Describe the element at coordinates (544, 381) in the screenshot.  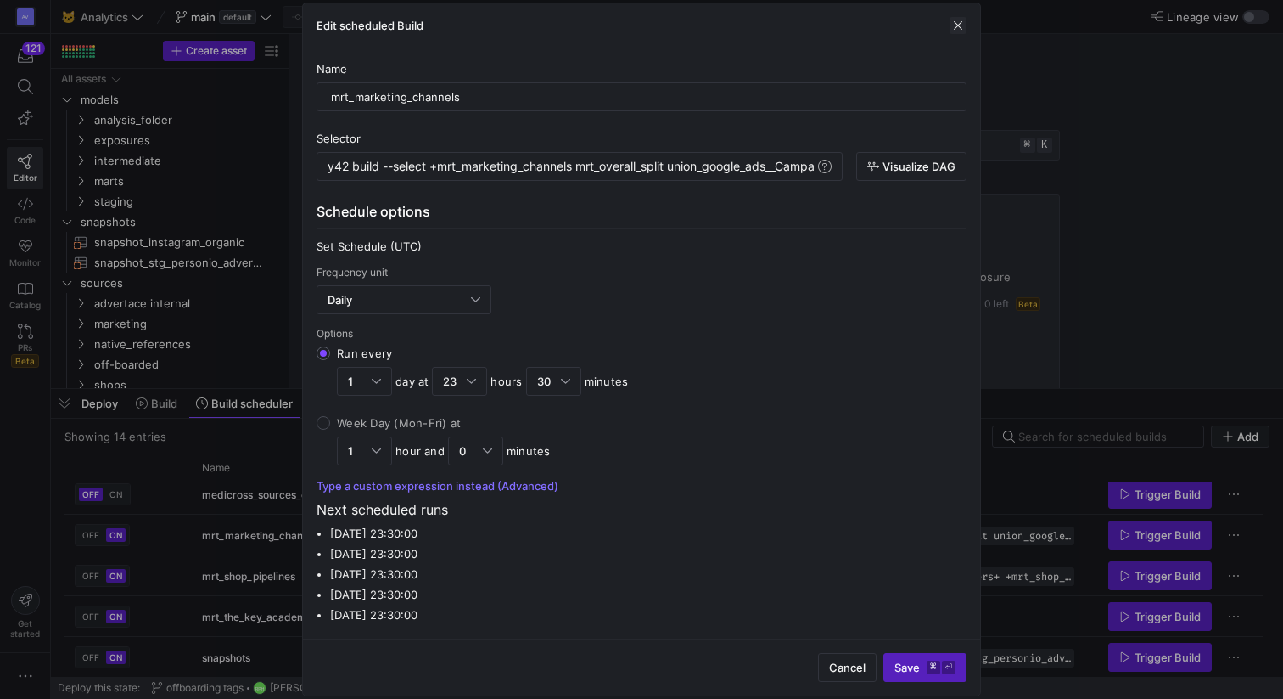
I see `span: 30` at that location.